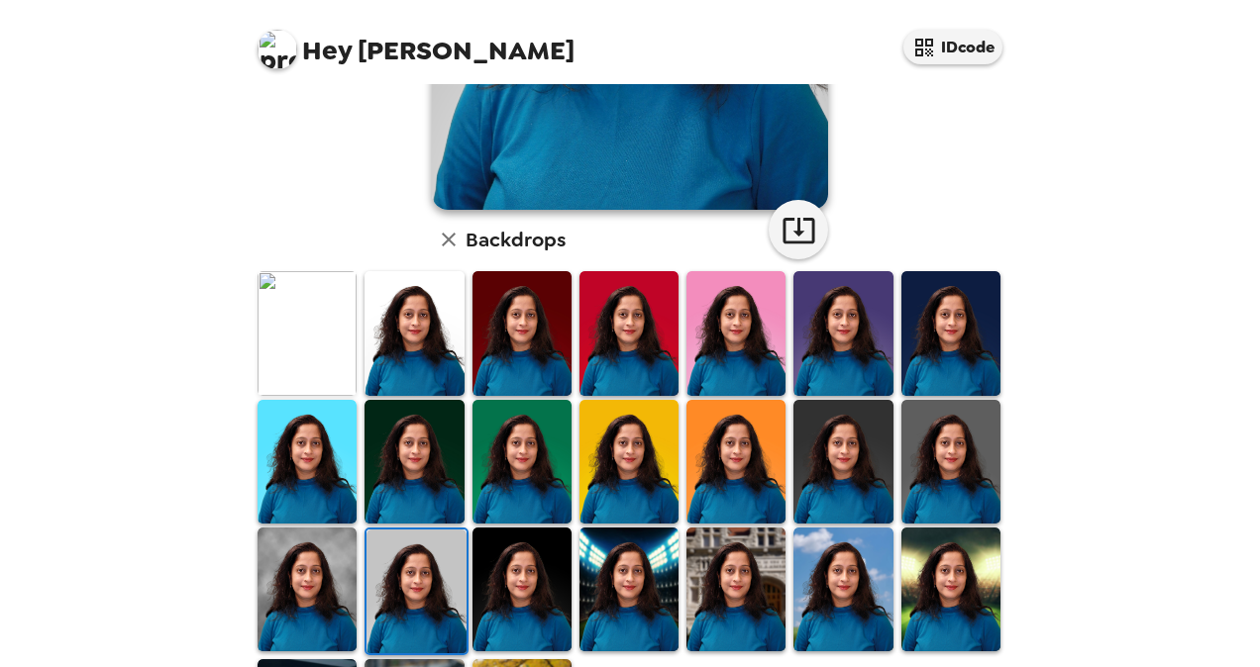  Describe the element at coordinates (953, 47) in the screenshot. I see `button: IDcode` at that location.